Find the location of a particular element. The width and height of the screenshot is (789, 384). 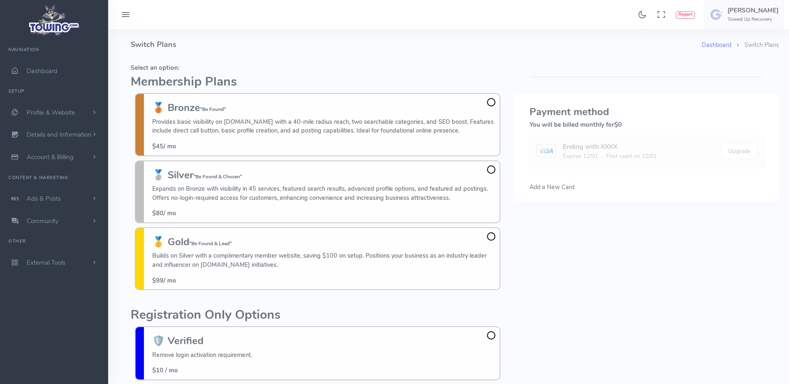

h2: Membership Plans is located at coordinates (317, 82).